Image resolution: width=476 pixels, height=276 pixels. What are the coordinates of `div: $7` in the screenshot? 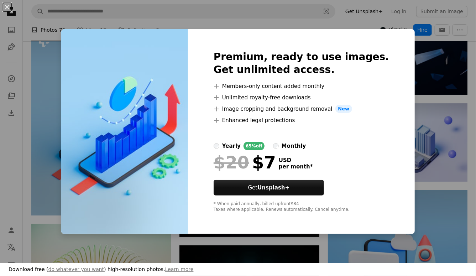 It's located at (244, 162).